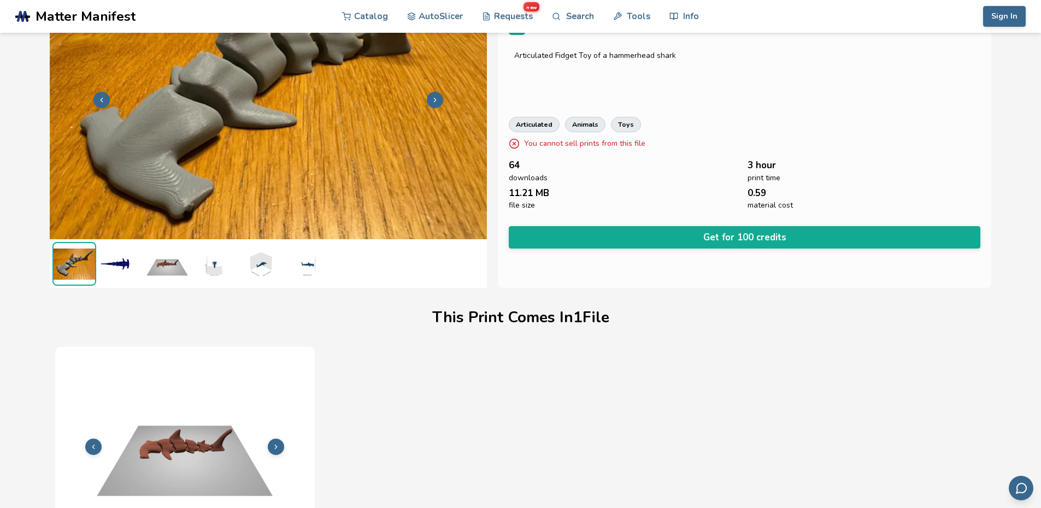 The width and height of the screenshot is (1041, 508). I want to click on span: material cost, so click(770, 205).